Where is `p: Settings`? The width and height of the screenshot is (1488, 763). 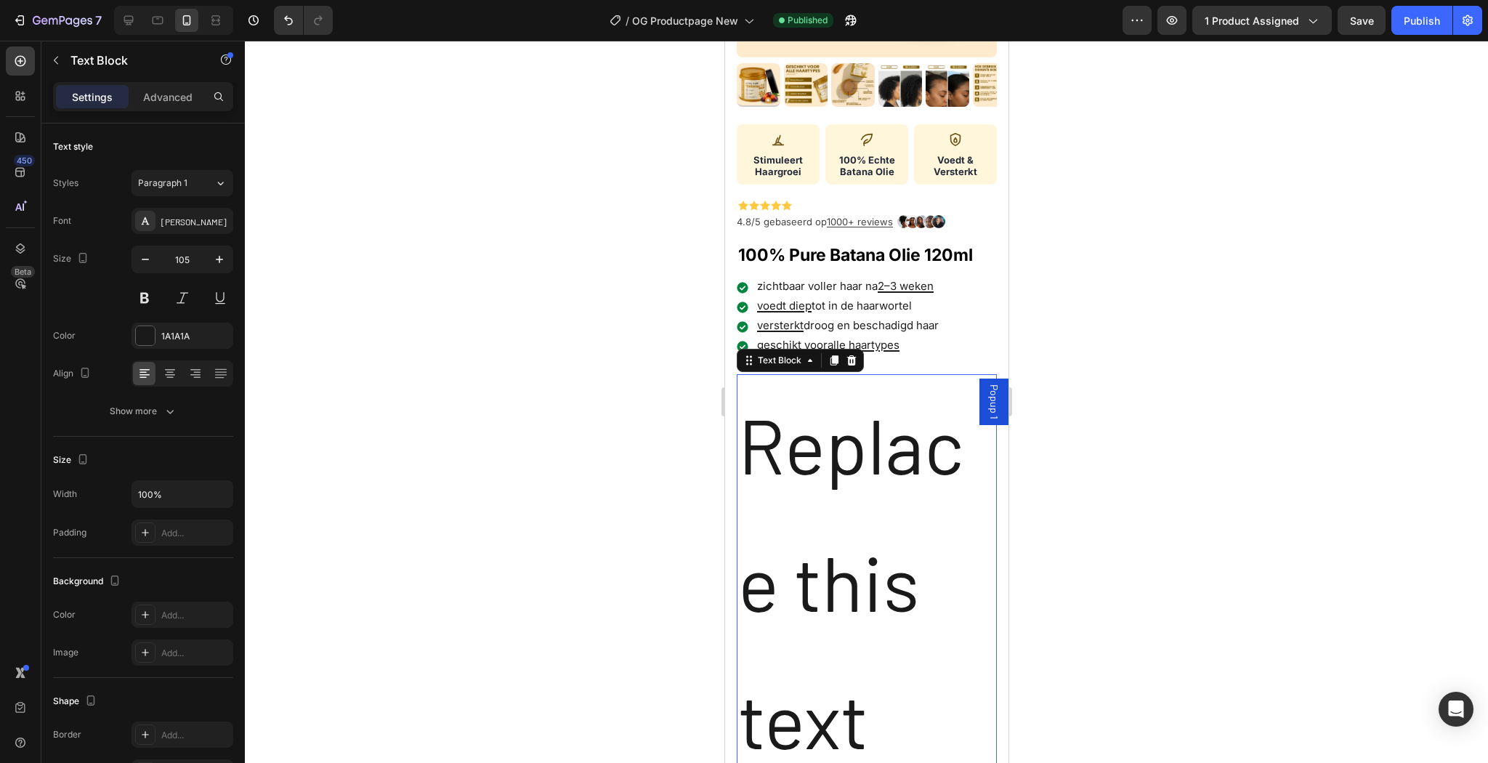
p: Settings is located at coordinates (92, 97).